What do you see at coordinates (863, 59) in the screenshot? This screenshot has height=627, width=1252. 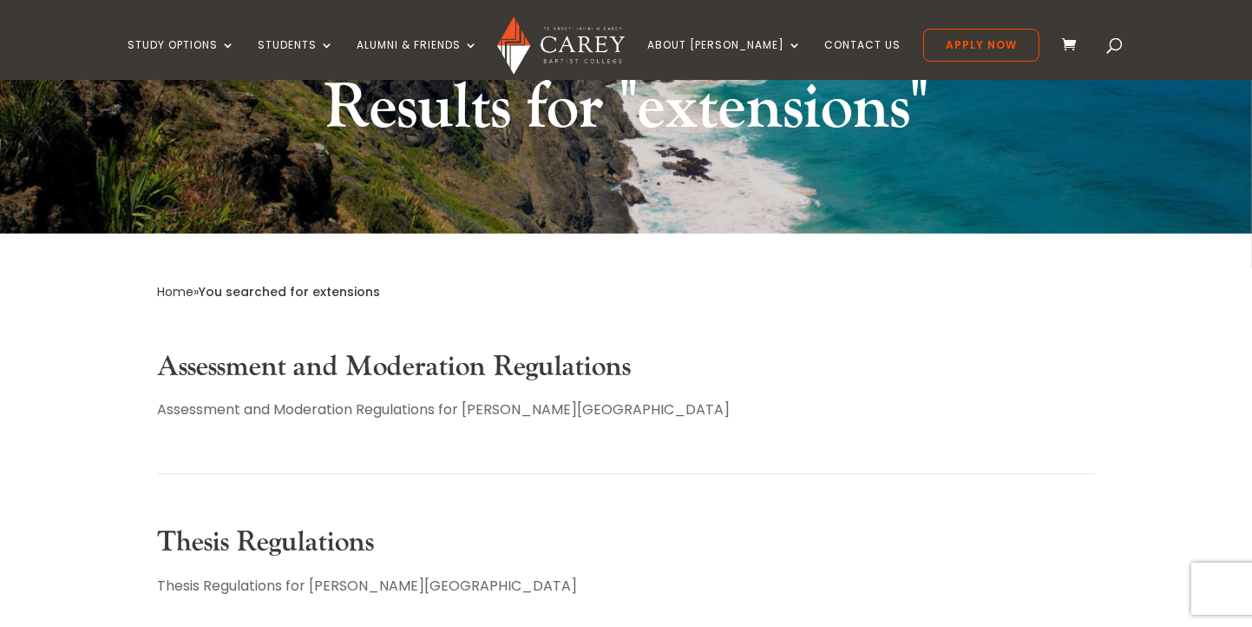 I see `a: Contact Us` at bounding box center [863, 59].